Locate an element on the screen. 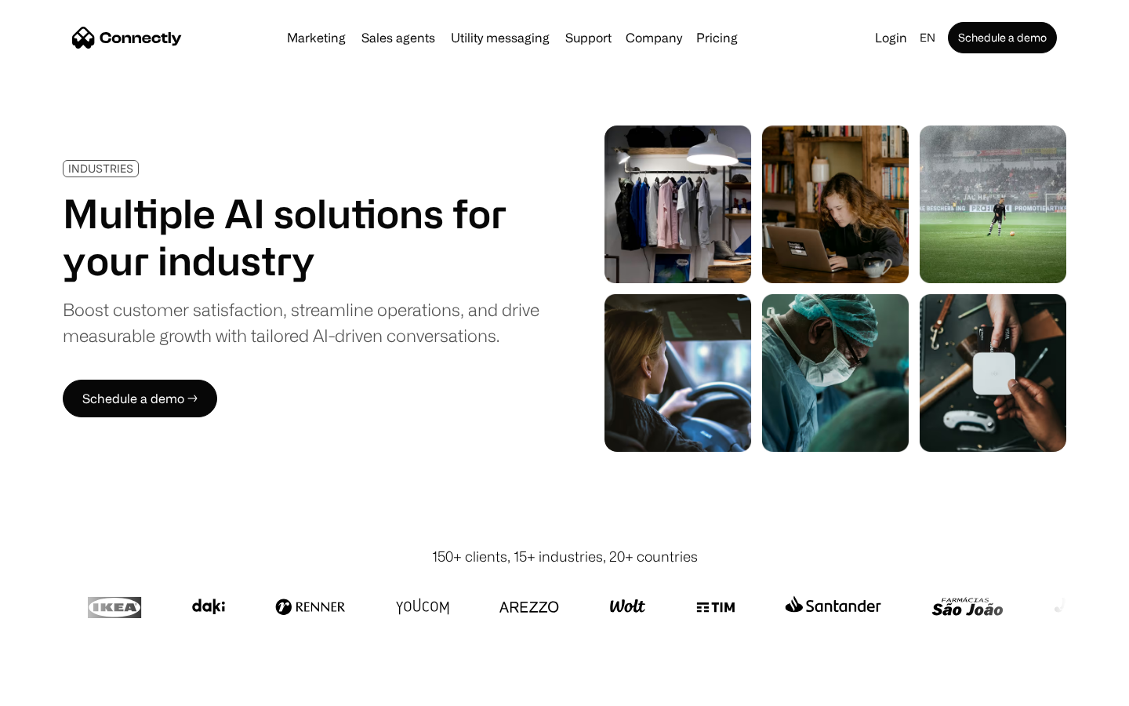 The image size is (1129, 706). div: INDUSTRIES is located at coordinates (100, 168).